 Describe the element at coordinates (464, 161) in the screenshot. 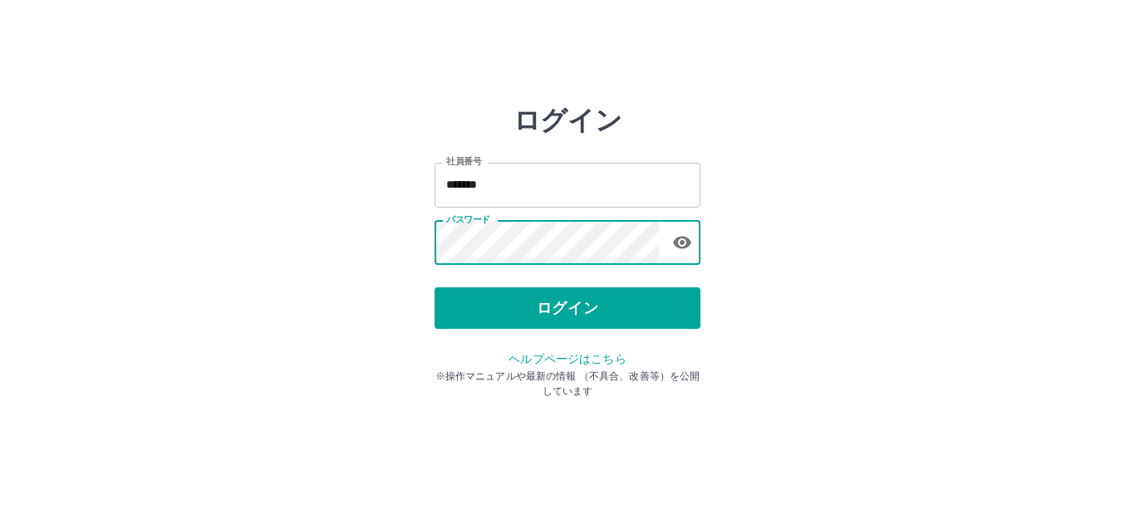

I see `label: 社員番号` at that location.